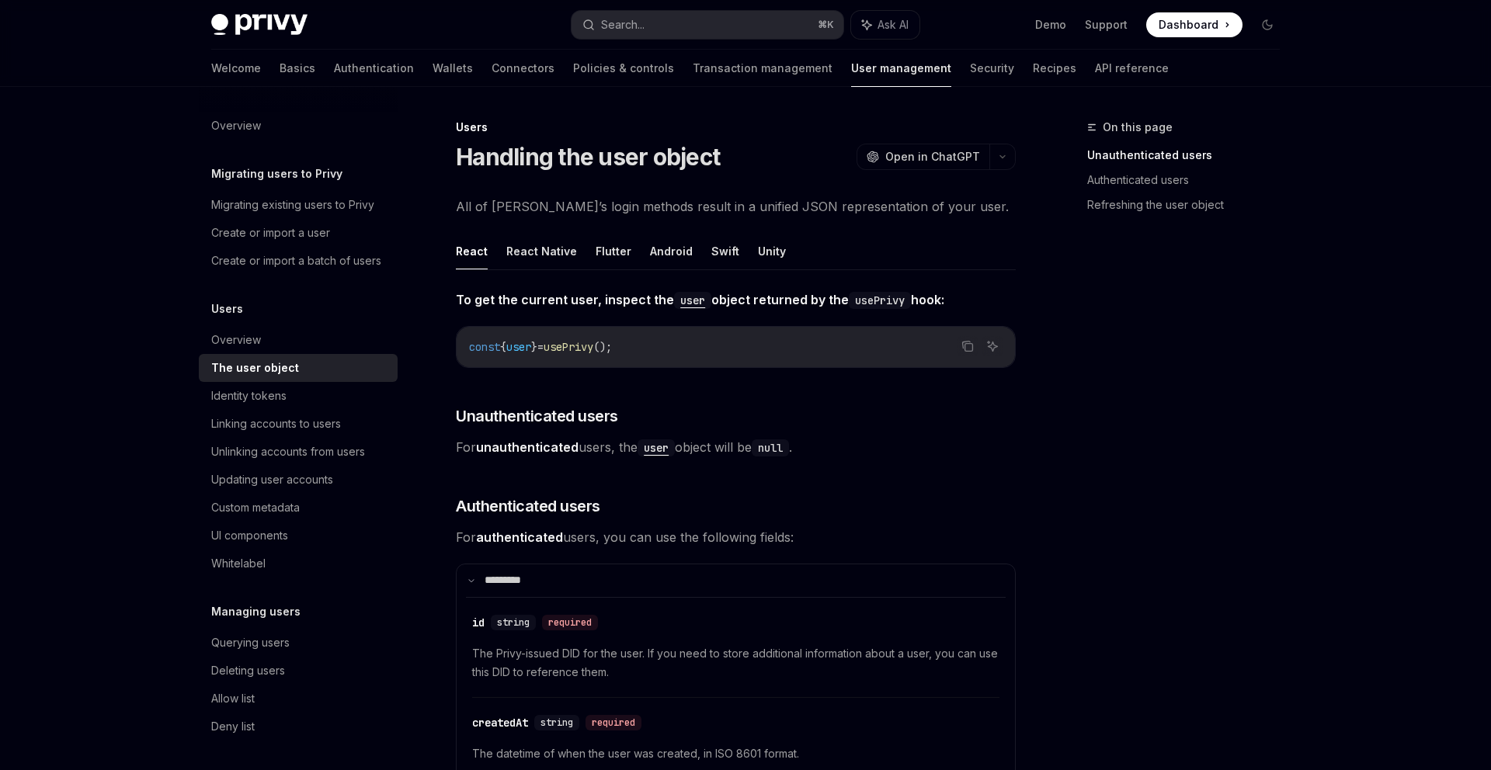 The image size is (1491, 770). I want to click on span: The datetime of when the user was created, in ISO 8601 format., so click(735, 754).